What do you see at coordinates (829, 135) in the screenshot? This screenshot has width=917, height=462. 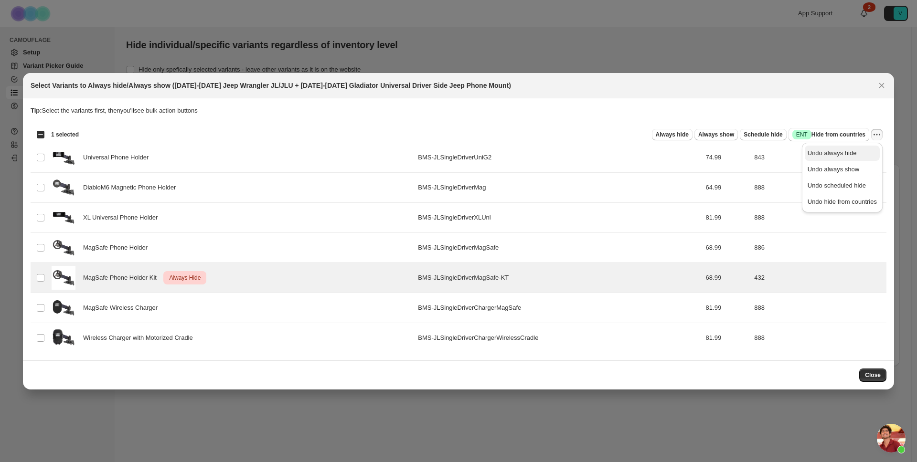 I see `span: Hide from countries` at bounding box center [829, 135].